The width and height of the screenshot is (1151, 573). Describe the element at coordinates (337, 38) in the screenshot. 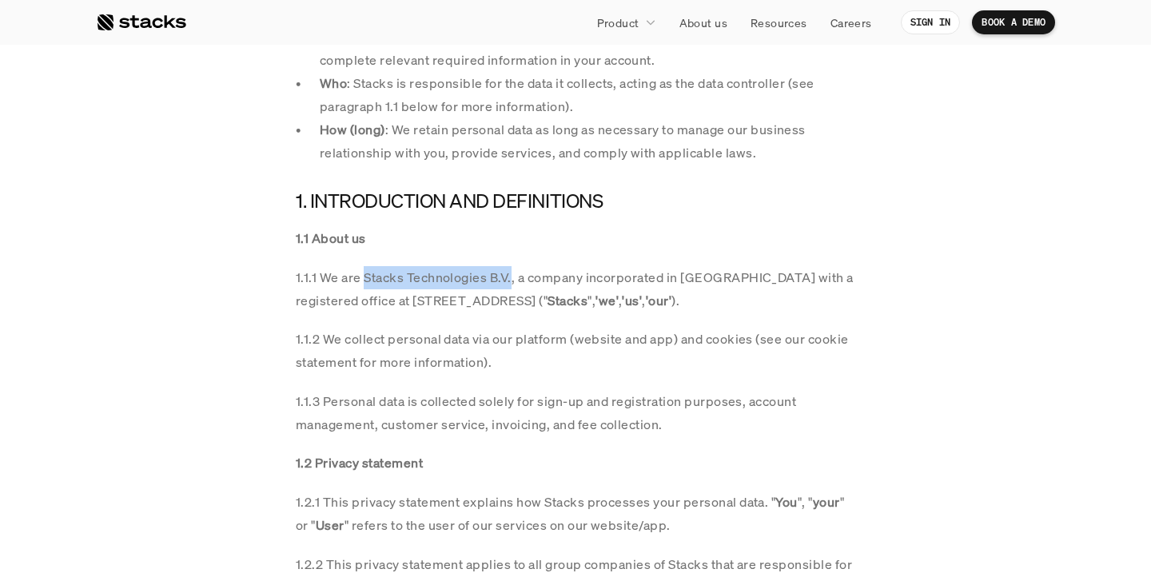

I see `strong: When` at that location.